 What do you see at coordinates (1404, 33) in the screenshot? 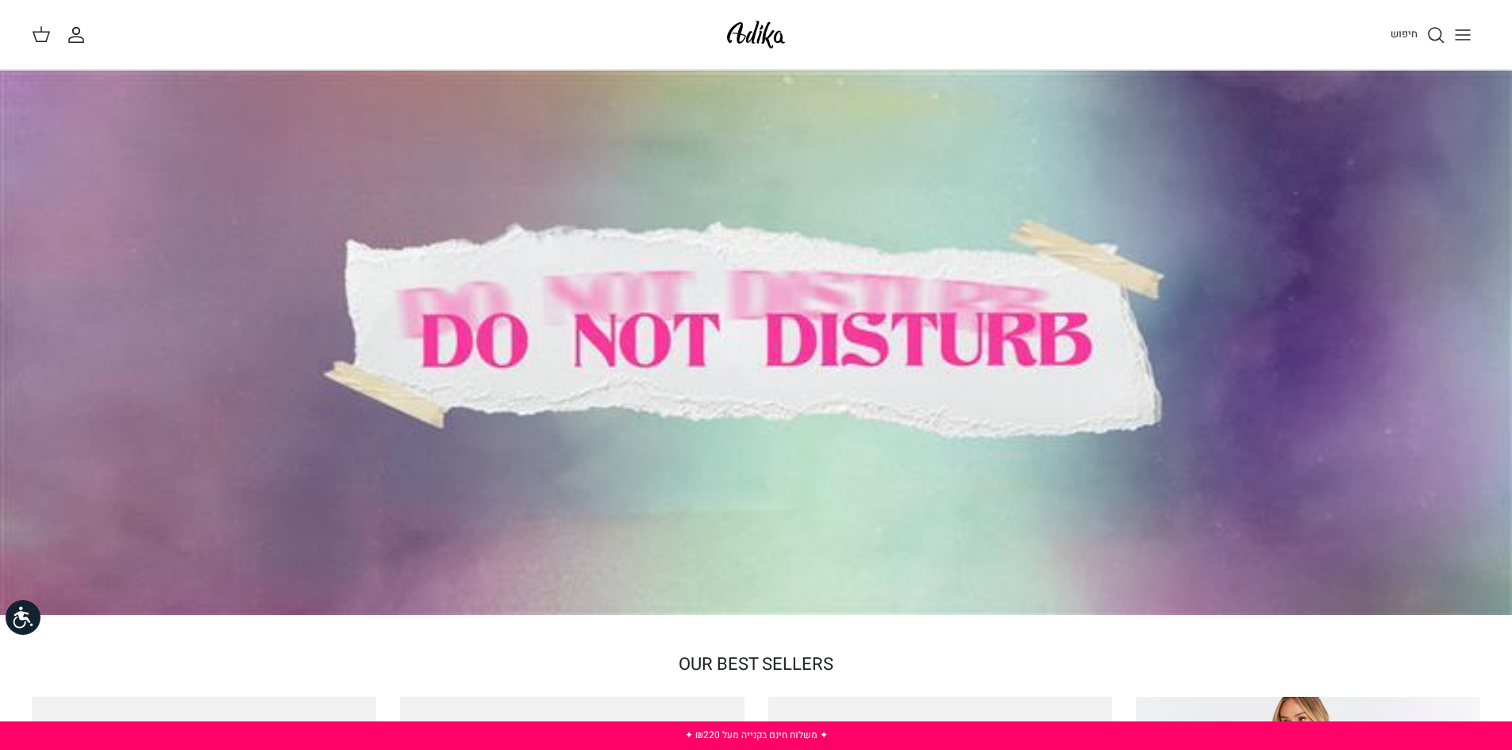
I see `span: חיפוש` at bounding box center [1404, 33].